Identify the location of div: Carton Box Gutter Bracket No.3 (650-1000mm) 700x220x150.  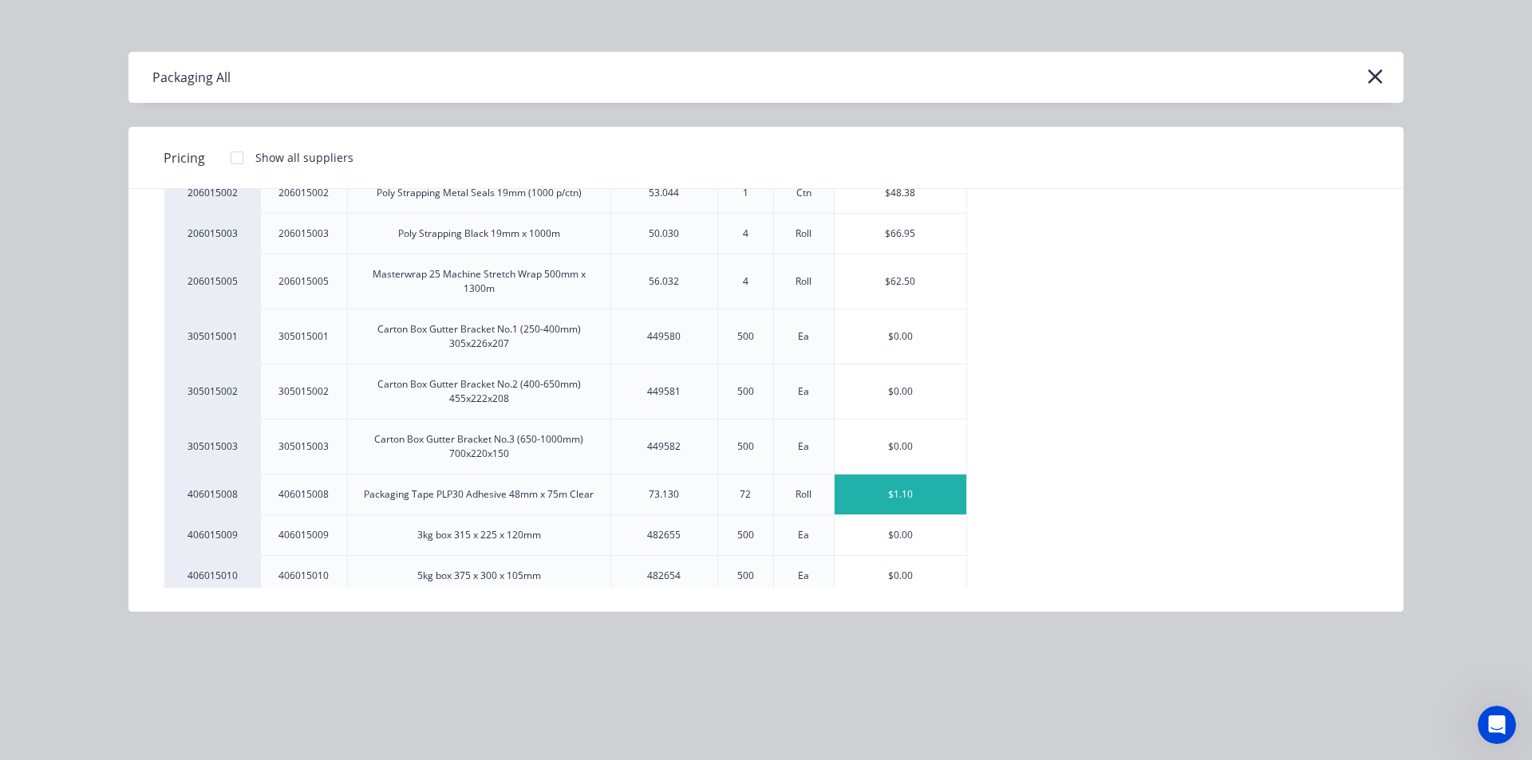
(479, 447).